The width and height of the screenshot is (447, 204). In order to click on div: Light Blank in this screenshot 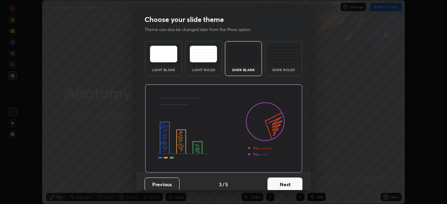, I will do `click(164, 70)`.